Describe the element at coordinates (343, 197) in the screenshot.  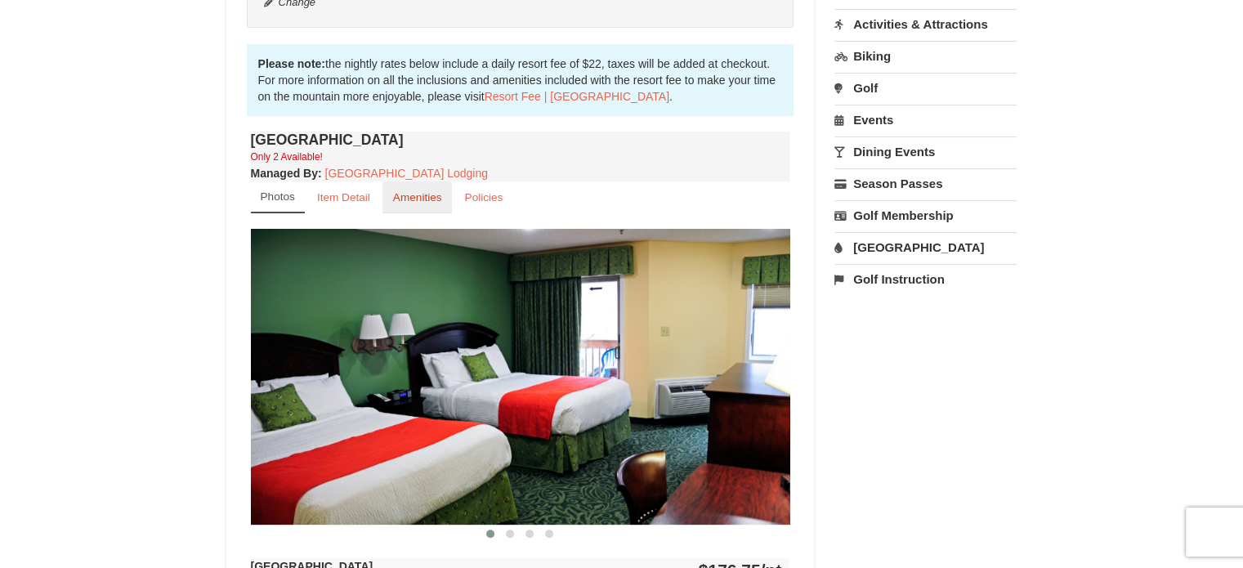
I see `small: Item Detail` at that location.